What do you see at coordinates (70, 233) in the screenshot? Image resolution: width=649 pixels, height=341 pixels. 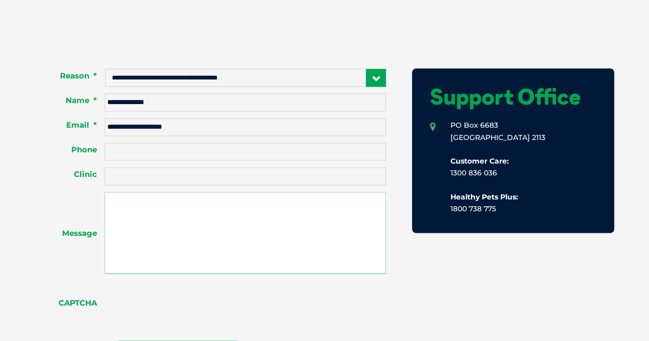 I see `label: Message` at bounding box center [70, 233].